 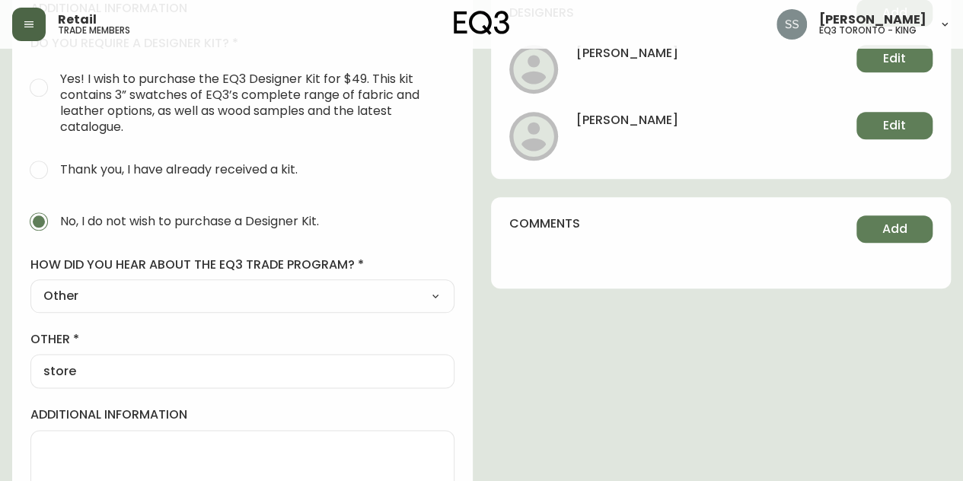 What do you see at coordinates (868, 30) in the screenshot?
I see `h5: eq3 toronto - king` at bounding box center [868, 30].